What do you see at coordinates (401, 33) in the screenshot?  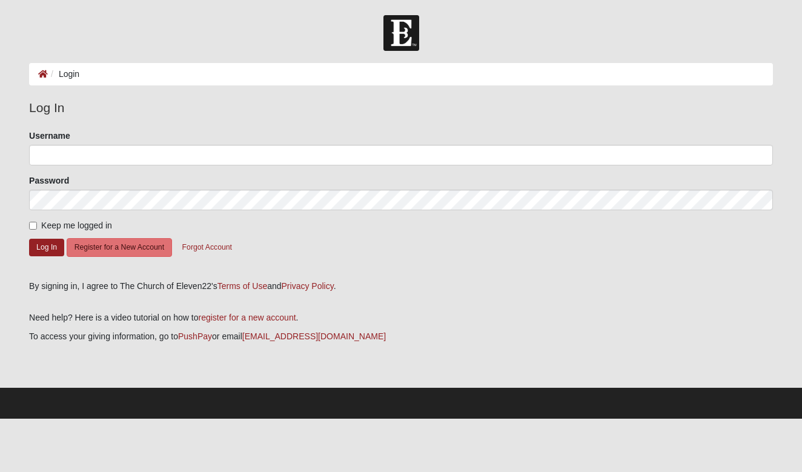 I see `img: Church of Eleven22 Logo` at bounding box center [401, 33].